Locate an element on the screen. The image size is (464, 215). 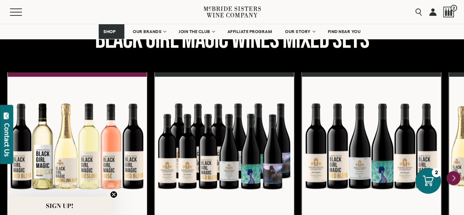
a: FIND NEAR YOU is located at coordinates (345, 32).